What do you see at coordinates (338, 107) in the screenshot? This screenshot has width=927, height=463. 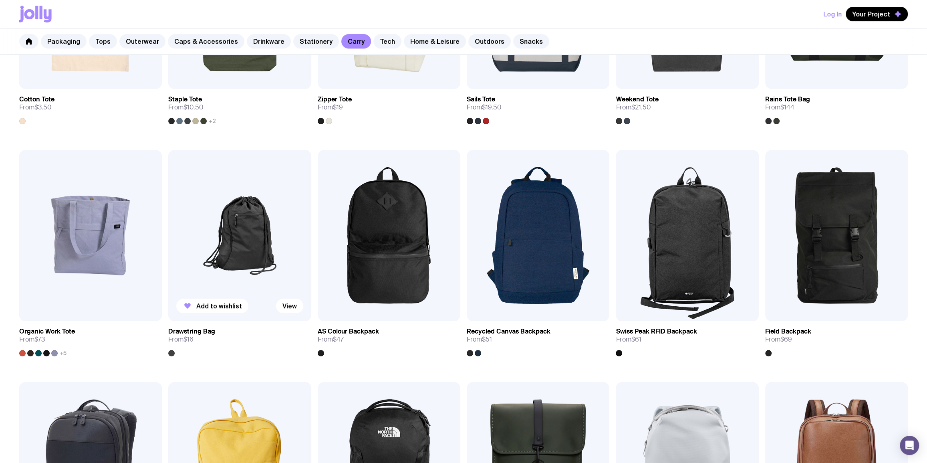 I see `span: $19` at bounding box center [338, 107].